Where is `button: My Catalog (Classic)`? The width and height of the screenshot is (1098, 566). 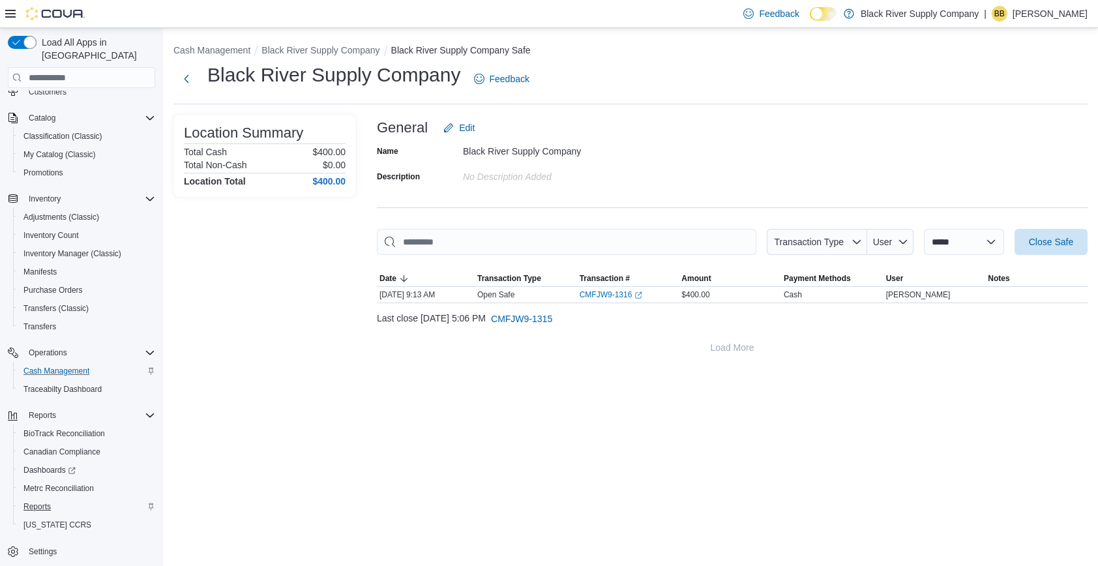 button: My Catalog (Classic) is located at coordinates (87, 155).